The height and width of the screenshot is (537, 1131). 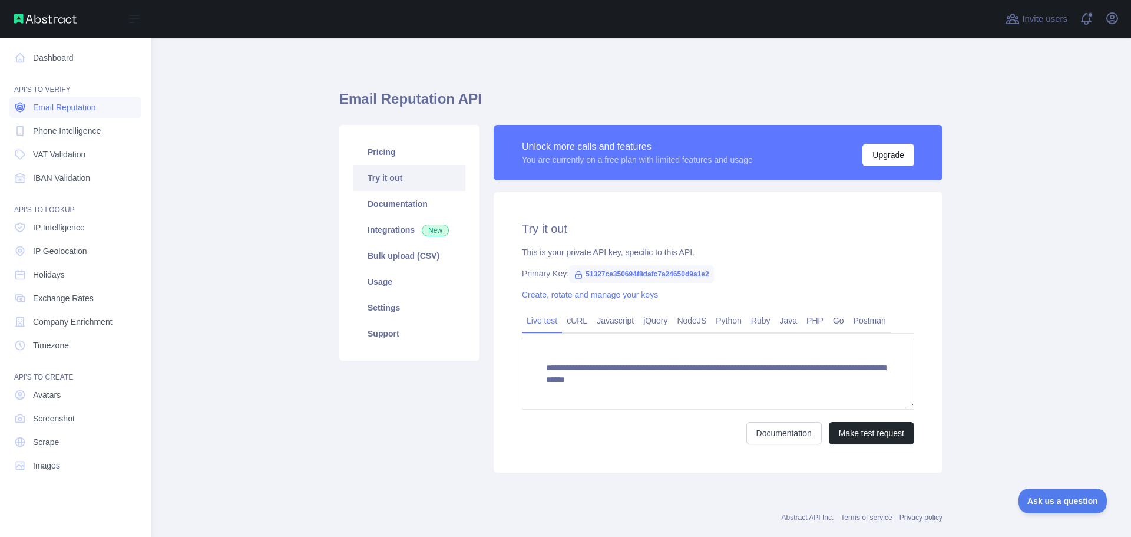 I want to click on a: Phone Intelligence, so click(x=75, y=131).